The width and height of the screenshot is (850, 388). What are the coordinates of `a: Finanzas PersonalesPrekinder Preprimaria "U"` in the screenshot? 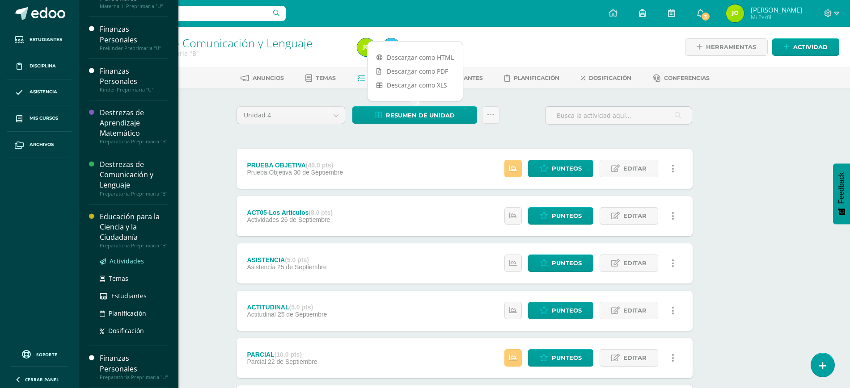 It's located at (134, 38).